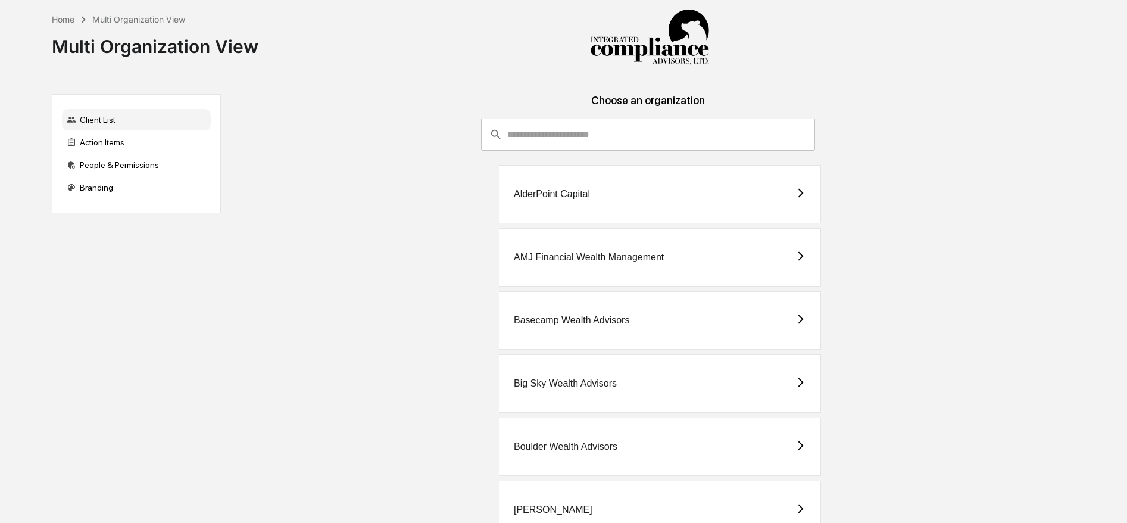 This screenshot has width=1127, height=523. What do you see at coordinates (648, 106) in the screenshot?
I see `div: Choose an organization` at bounding box center [648, 106].